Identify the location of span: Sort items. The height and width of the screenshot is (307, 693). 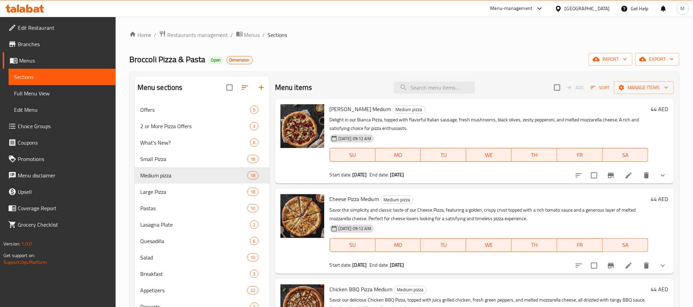
(600, 88).